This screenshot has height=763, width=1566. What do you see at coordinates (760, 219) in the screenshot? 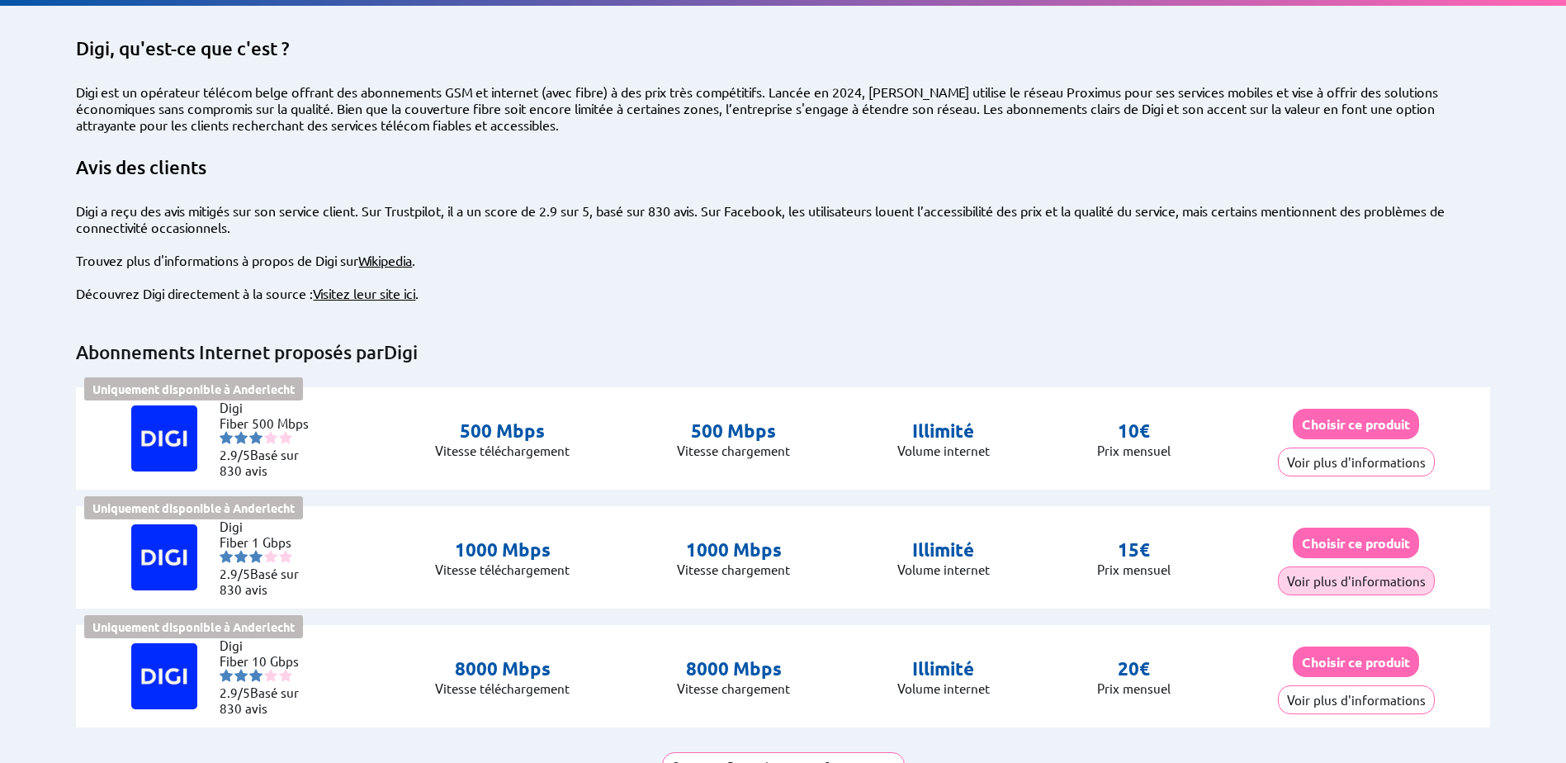
I see `span: Digi a reçu des avis mitigés sur son service client. Sur Trustpilot, il a un score de 2.9 sur 5, ...` at bounding box center [760, 219].